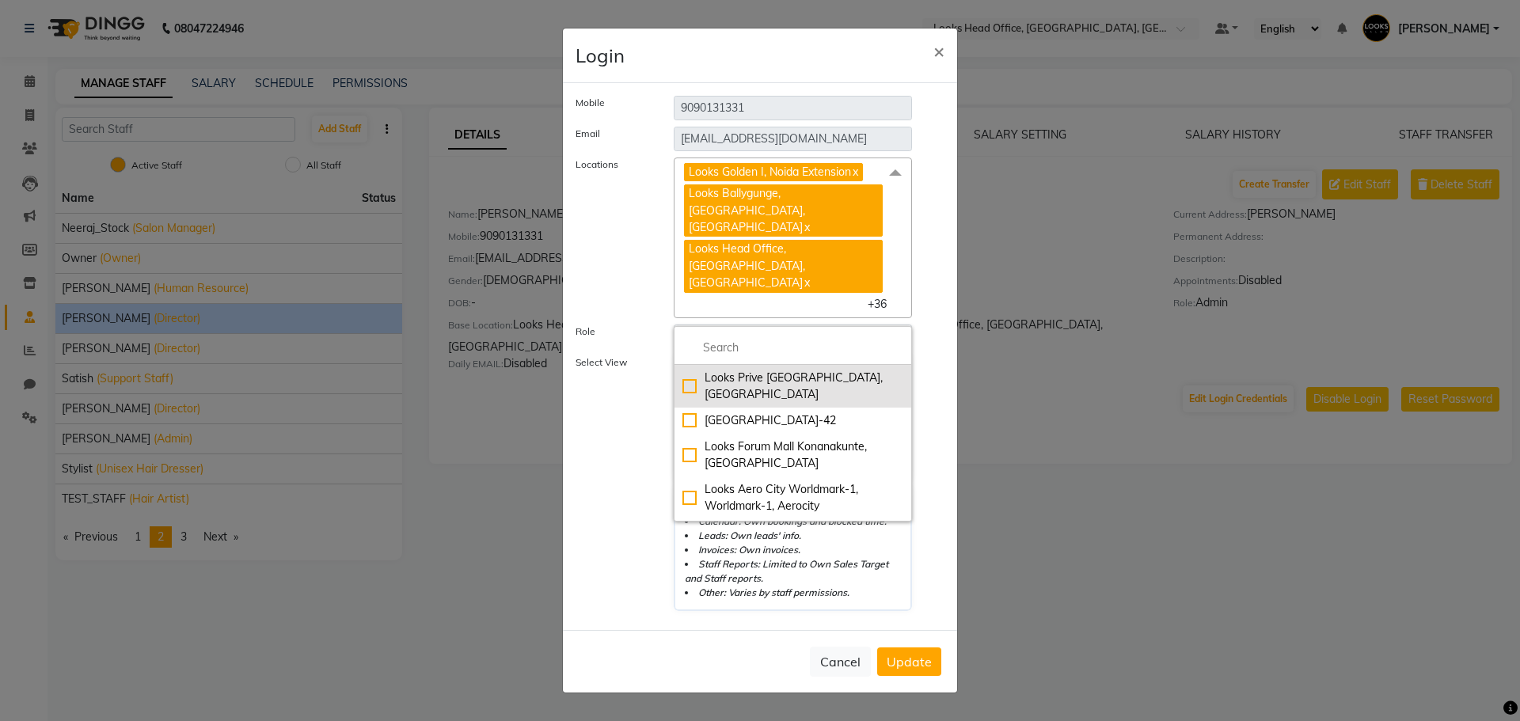 Image resolution: width=1520 pixels, height=721 pixels. What do you see at coordinates (792, 593) in the screenshot?
I see `li: Other: Varies by staff permissions.` at bounding box center [792, 593].